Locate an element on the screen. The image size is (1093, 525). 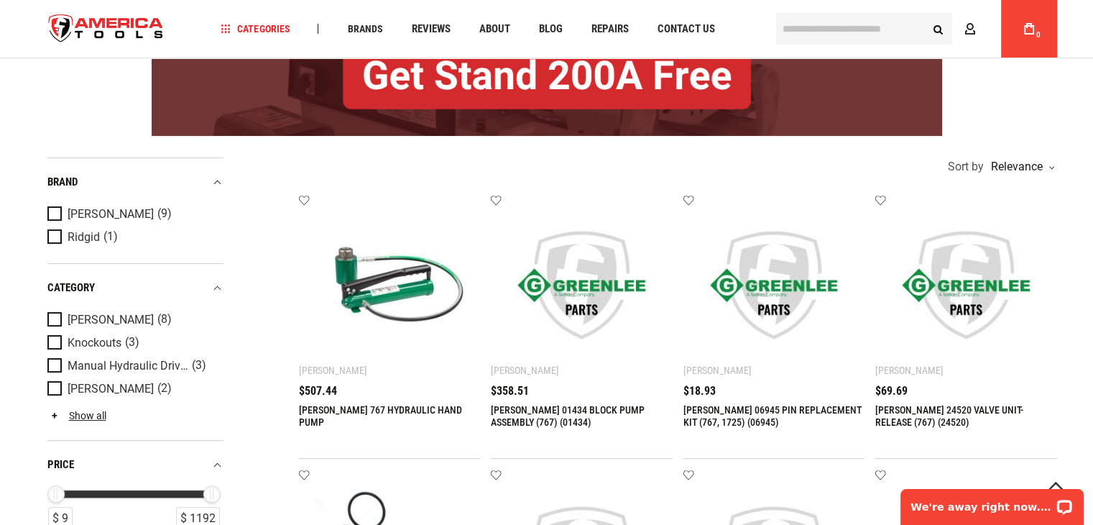
div: category is located at coordinates (135, 287).